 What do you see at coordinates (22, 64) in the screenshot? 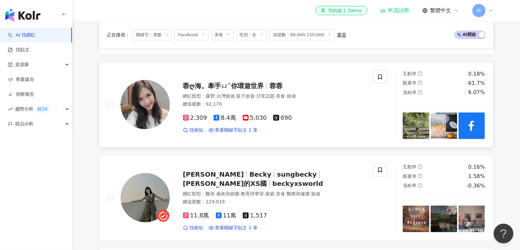
I see `span: 資源庫` at bounding box center [22, 64].